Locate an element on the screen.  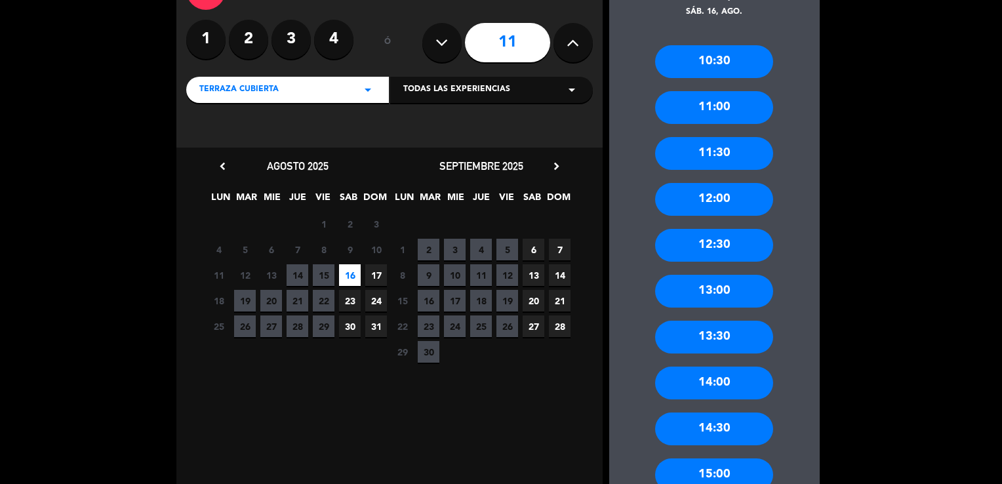
label: 4 is located at coordinates (334, 39).